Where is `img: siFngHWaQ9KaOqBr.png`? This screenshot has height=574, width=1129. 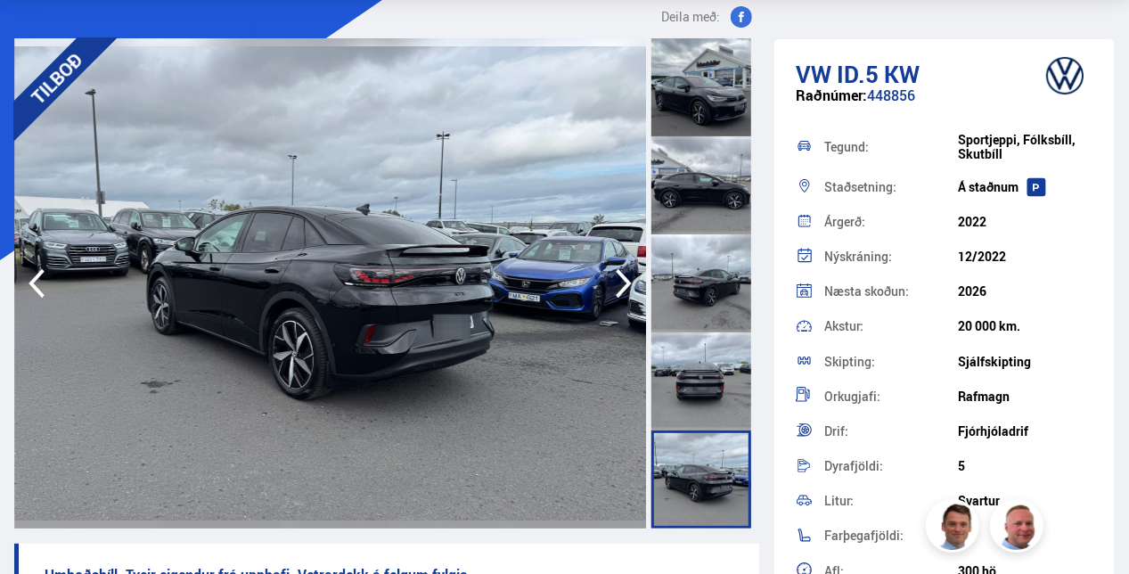
img: siFngHWaQ9KaOqBr.png is located at coordinates (1020, 529).